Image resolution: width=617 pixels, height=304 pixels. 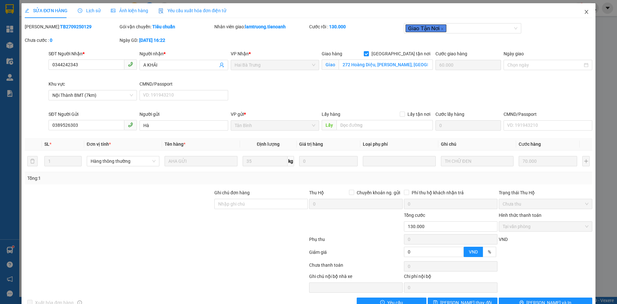 I want to click on div: SĐT Người Nhận, so click(x=92, y=54).